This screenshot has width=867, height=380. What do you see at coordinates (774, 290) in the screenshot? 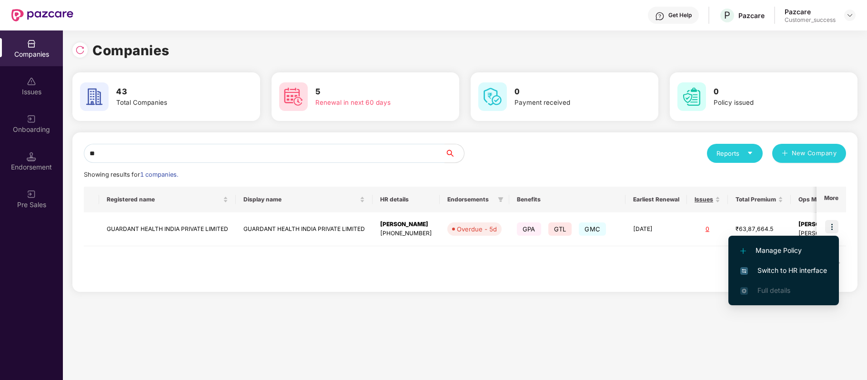
I see `span: Full details` at bounding box center [774, 290].